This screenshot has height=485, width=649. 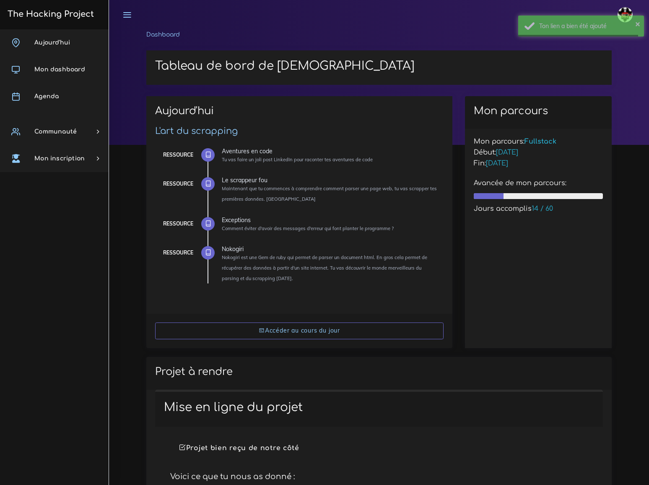 What do you see at coordinates (60, 69) in the screenshot?
I see `span: Mon dashboard` at bounding box center [60, 69].